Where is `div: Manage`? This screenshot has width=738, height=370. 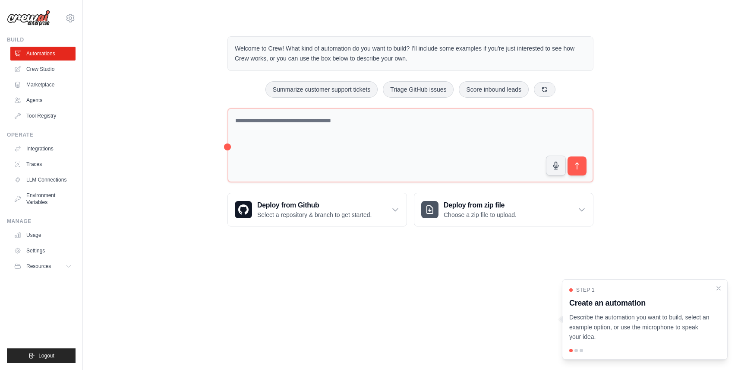 div: Manage is located at coordinates (41, 221).